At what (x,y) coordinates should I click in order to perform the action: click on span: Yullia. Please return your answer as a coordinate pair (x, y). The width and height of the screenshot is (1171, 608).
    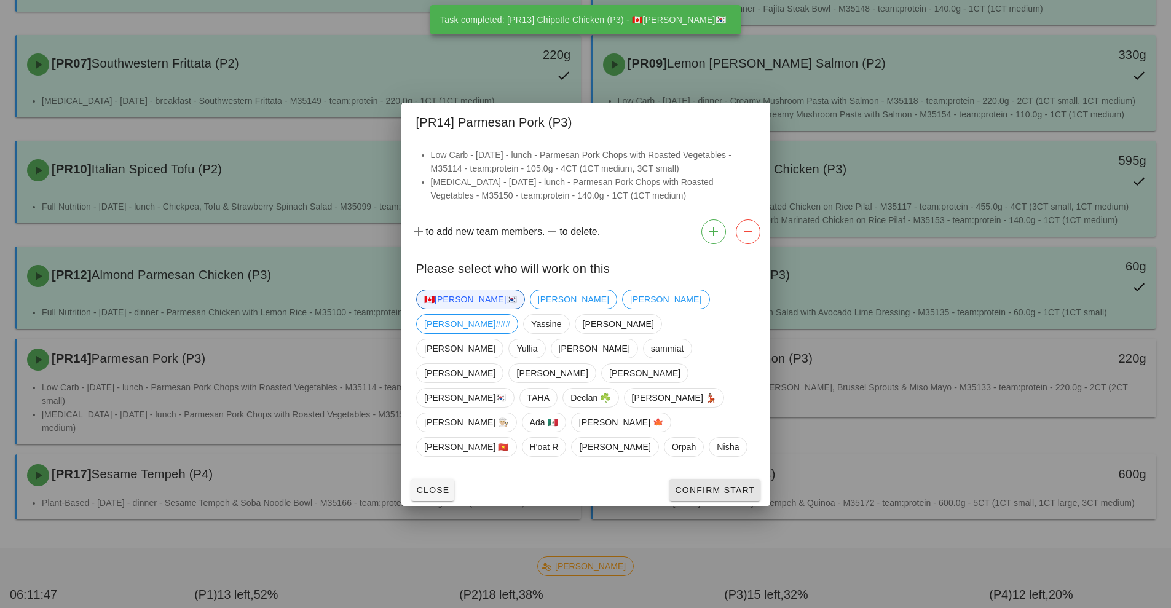
    Looking at the image, I should click on (527, 348).